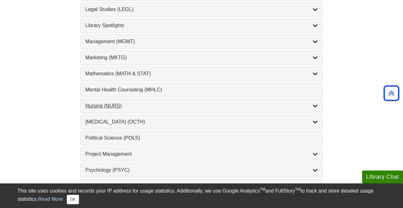  What do you see at coordinates (50, 199) in the screenshot?
I see `a: Read More` at bounding box center [50, 199].